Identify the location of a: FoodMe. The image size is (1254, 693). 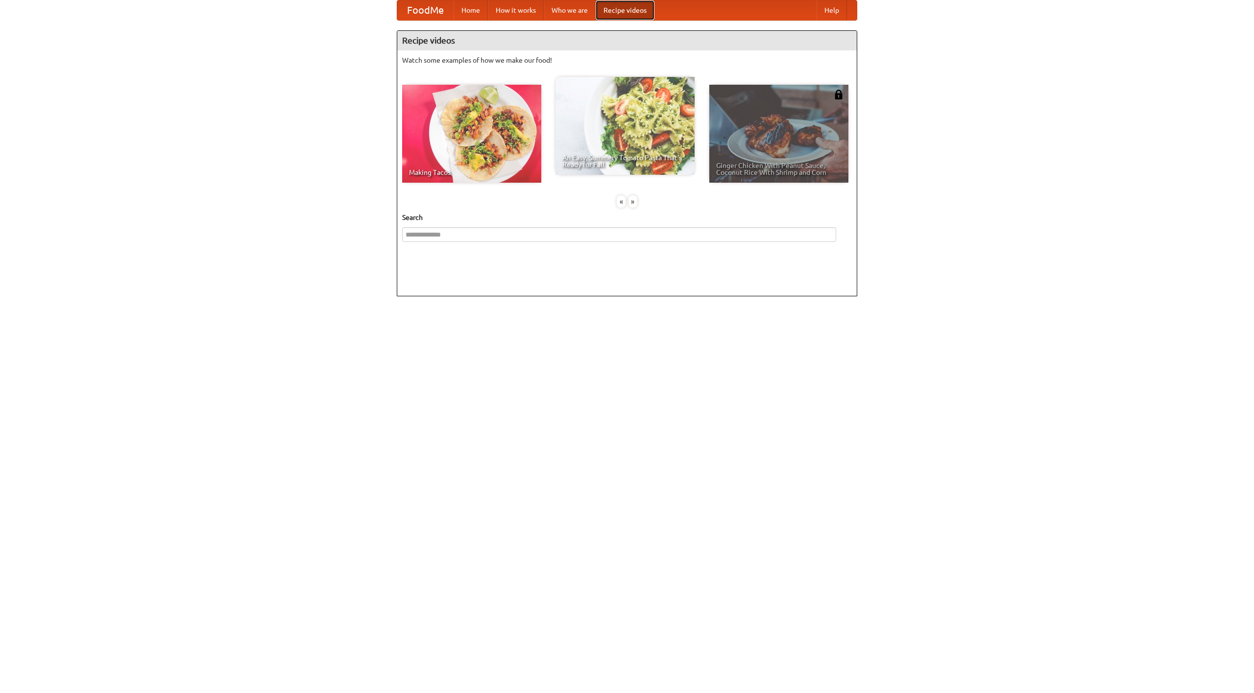
(425, 10).